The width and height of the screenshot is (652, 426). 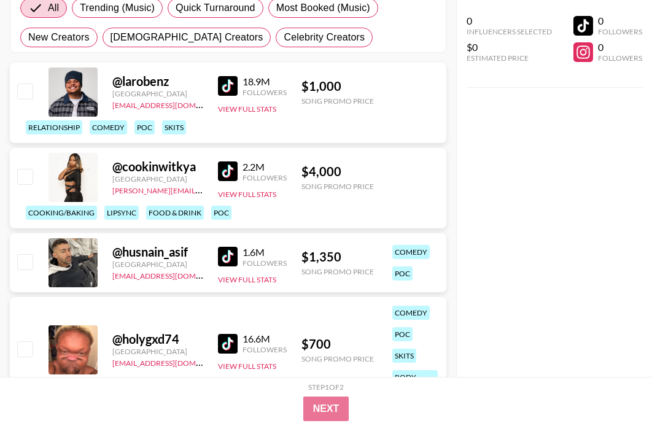 What do you see at coordinates (265, 339) in the screenshot?
I see `div: 16.6M` at bounding box center [265, 339].